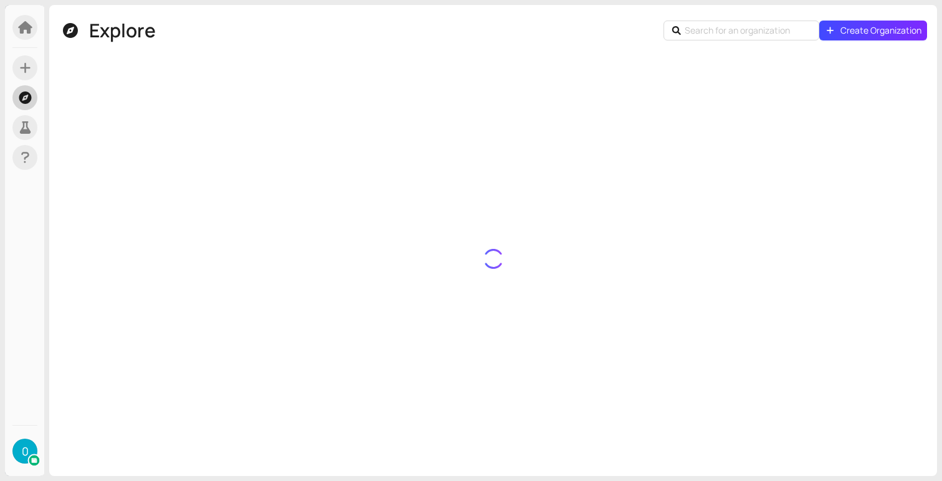 The width and height of the screenshot is (942, 481). Describe the element at coordinates (493, 258) in the screenshot. I see `img: something` at that location.